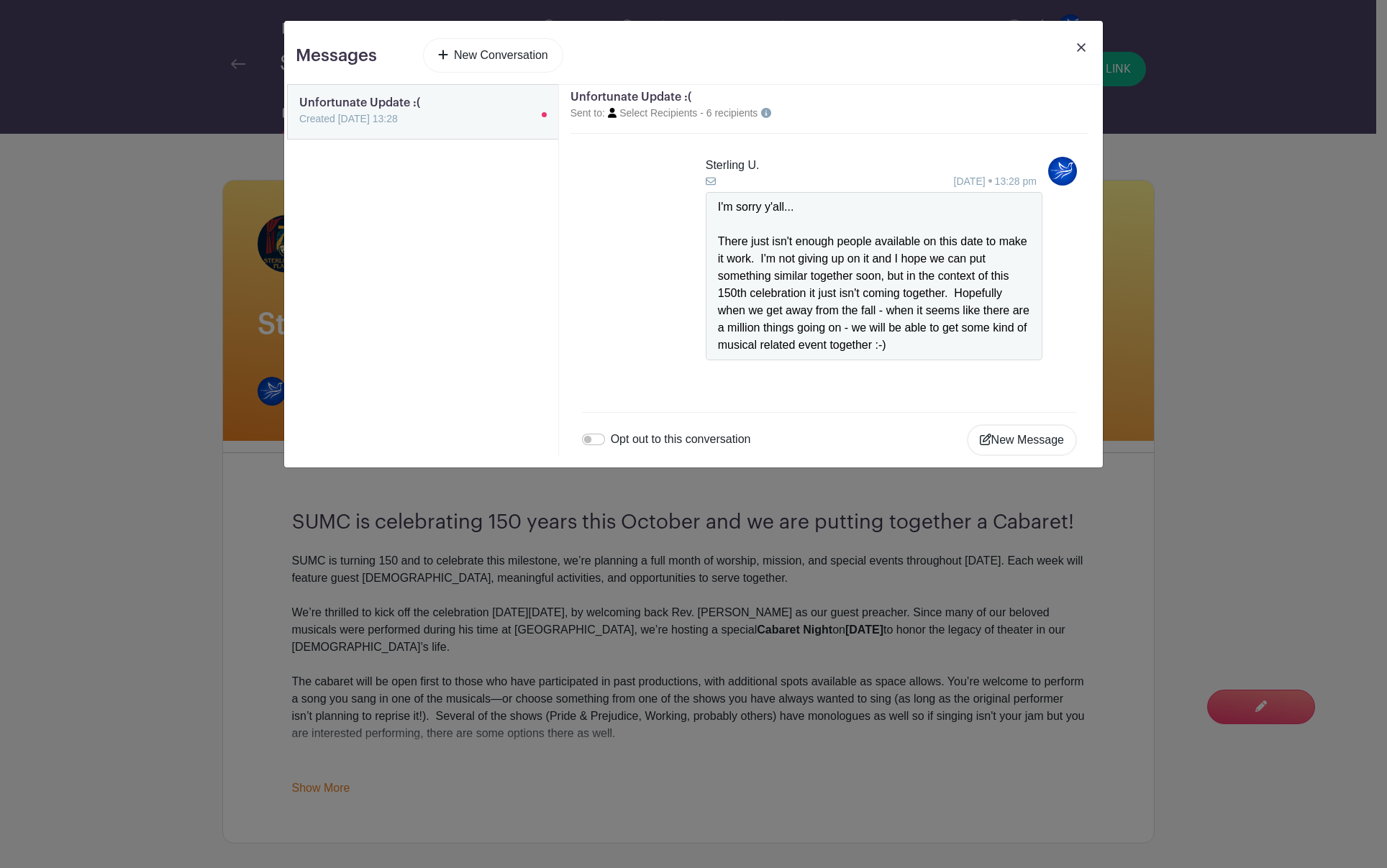 The width and height of the screenshot is (1387, 868). Describe the element at coordinates (1022, 440) in the screenshot. I see `button: New Message` at that location.